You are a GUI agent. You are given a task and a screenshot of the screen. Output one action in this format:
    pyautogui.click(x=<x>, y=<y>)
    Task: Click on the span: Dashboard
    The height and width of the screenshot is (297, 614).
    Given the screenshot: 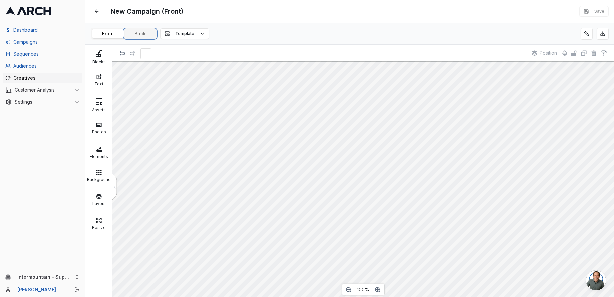 What is the action you would take?
    pyautogui.click(x=46, y=30)
    